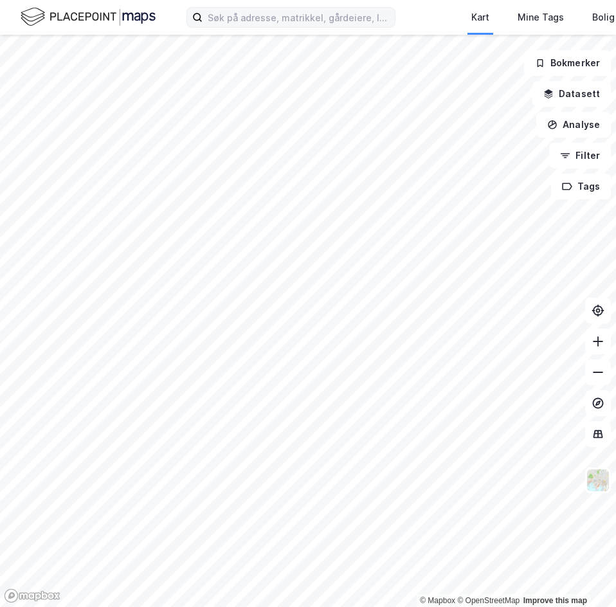  I want to click on button: Analyse, so click(573, 125).